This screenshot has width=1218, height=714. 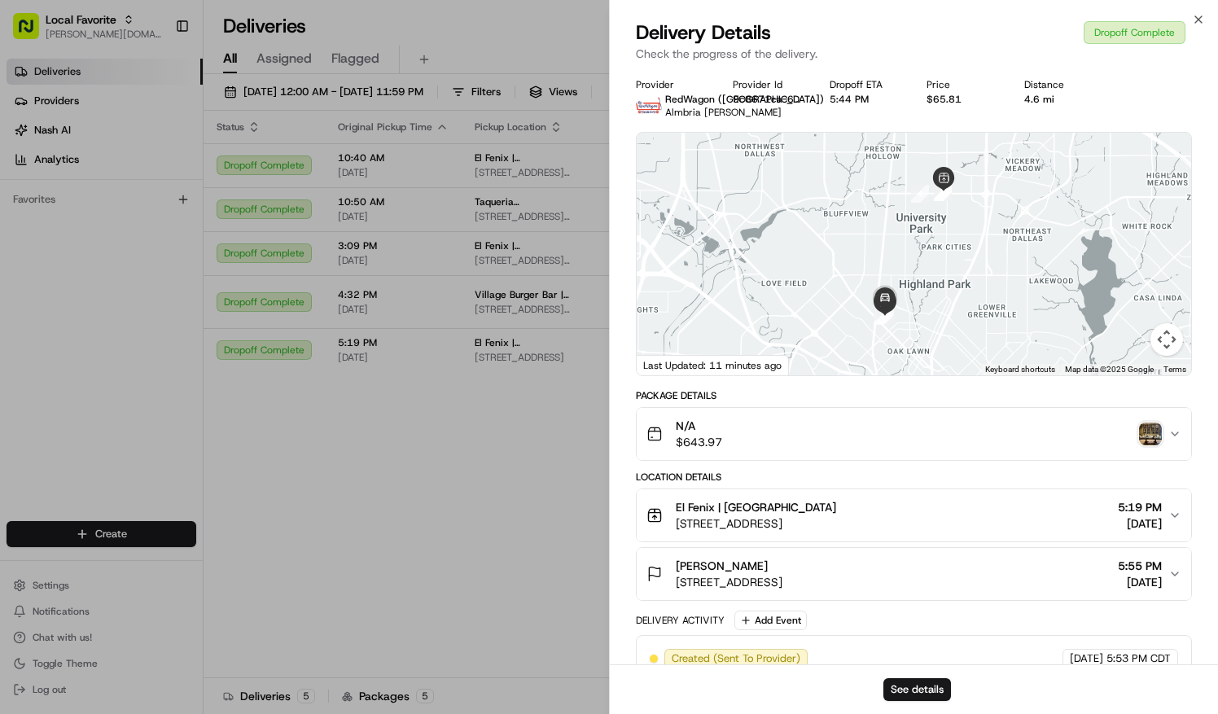 What do you see at coordinates (155, 281) in the screenshot?
I see `a: Powered byPylon` at bounding box center [155, 281].